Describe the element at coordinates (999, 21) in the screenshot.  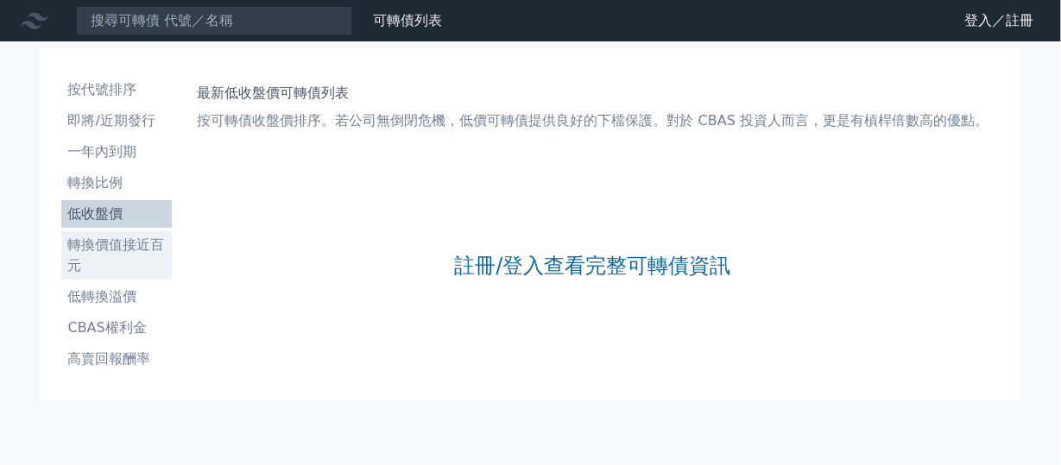
I see `a: 登入／註冊` at that location.